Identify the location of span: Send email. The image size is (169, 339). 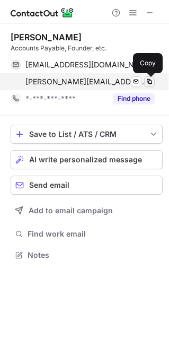
(49, 185).